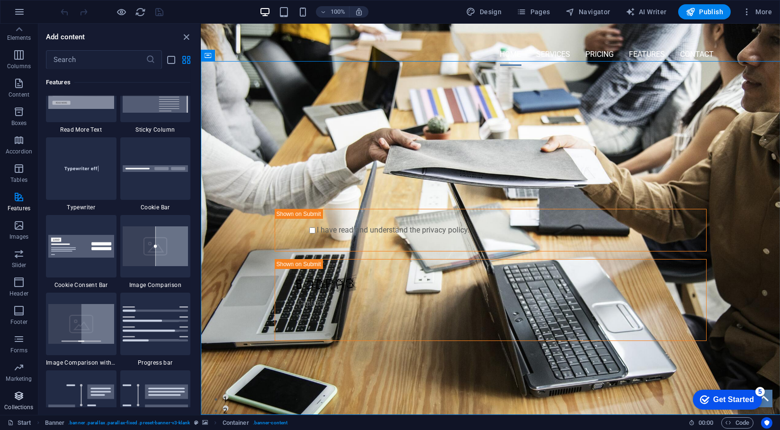 The image size is (780, 430). What do you see at coordinates (155, 330) in the screenshot?
I see `div: Progress bar` at bounding box center [155, 330].